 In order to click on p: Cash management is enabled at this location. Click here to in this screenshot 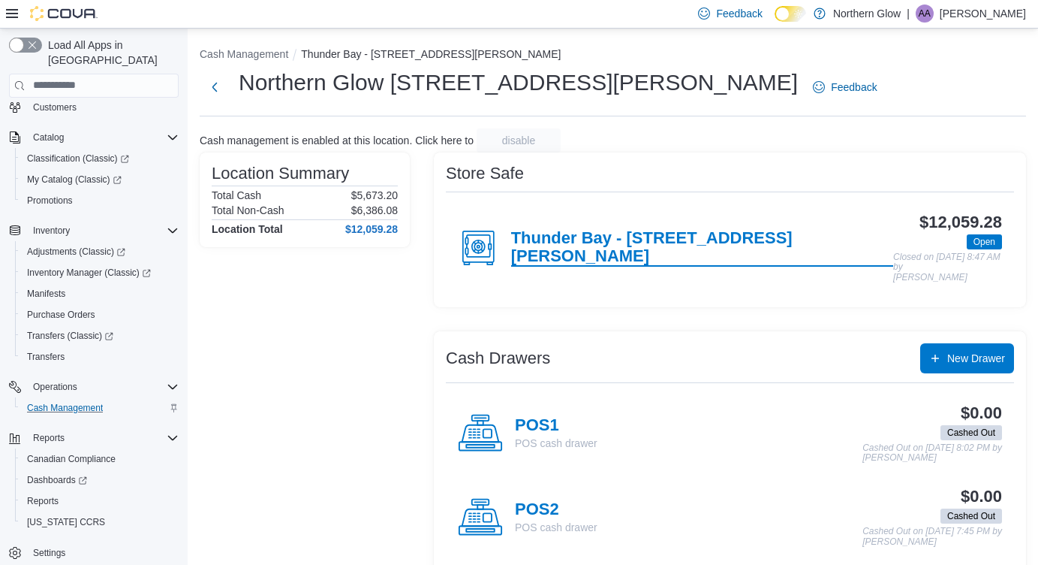, I will do `click(336, 140)`.